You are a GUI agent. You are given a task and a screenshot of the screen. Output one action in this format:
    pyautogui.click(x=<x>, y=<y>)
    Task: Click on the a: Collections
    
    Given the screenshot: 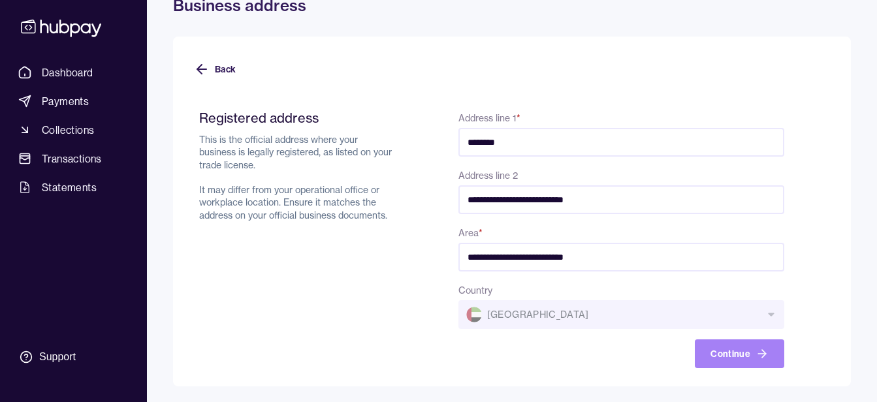 What is the action you would take?
    pyautogui.click(x=73, y=130)
    